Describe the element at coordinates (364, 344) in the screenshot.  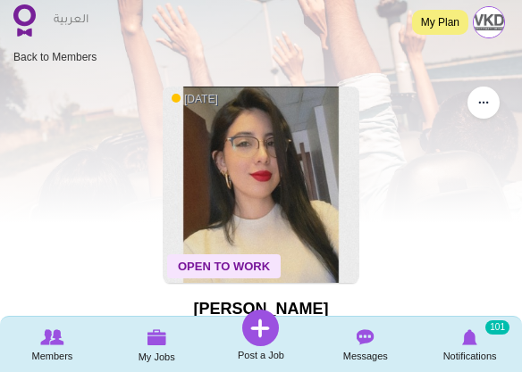
I see `a: Messages Messages` at that location.